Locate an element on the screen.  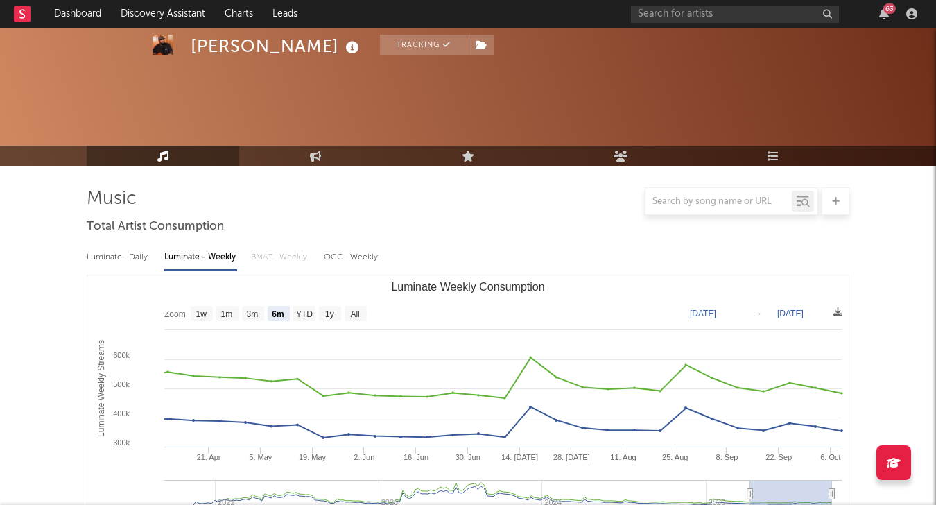
text: Zoom is located at coordinates (175, 314).